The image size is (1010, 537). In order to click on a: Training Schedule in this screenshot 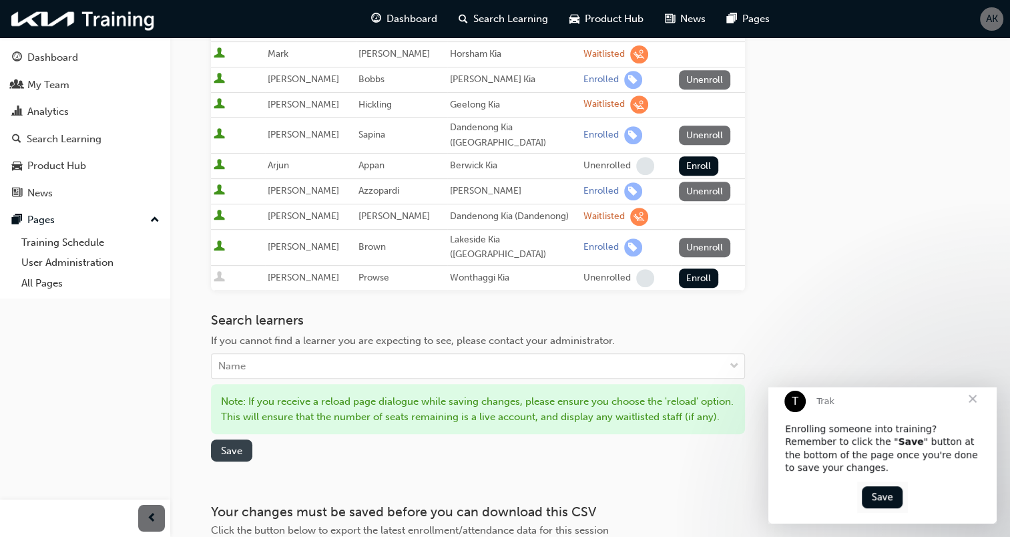, I will do `click(90, 242)`.